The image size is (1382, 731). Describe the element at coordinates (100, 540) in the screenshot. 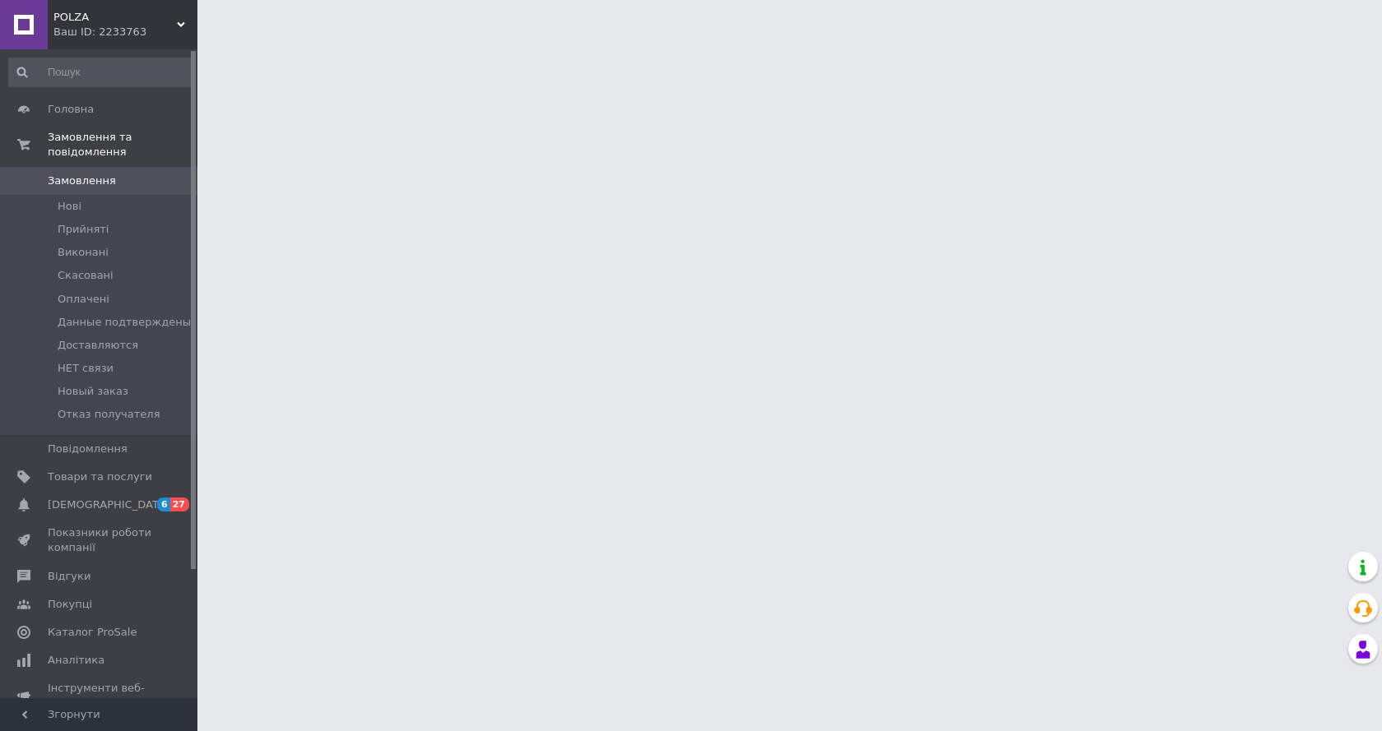

I see `span: Показники роботи компанії` at that location.